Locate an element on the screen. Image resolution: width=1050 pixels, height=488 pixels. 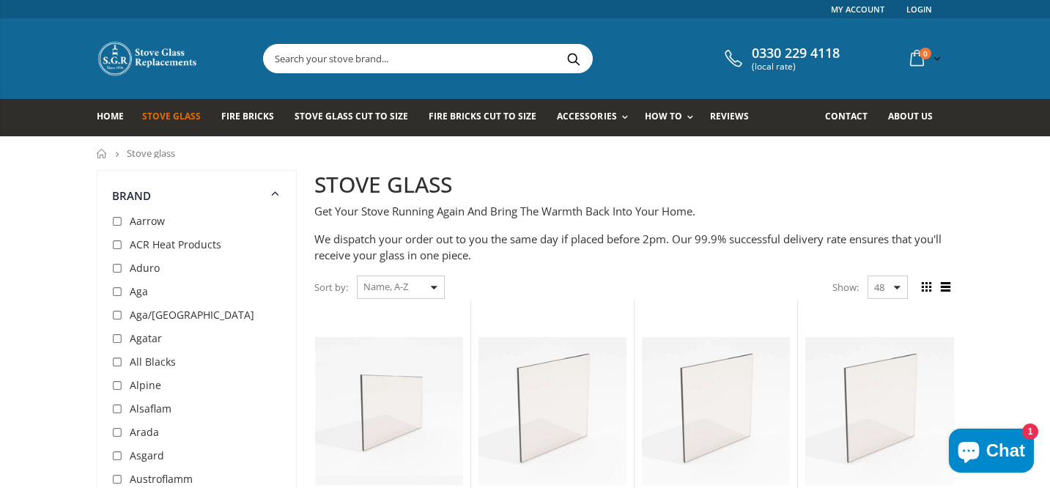
span: Asgard is located at coordinates (146, 455).